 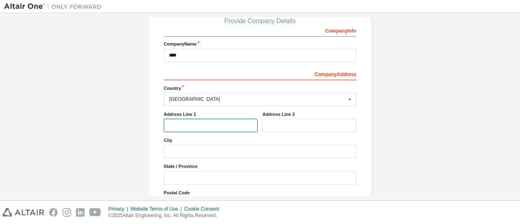 I want to click on label: Country, so click(x=260, y=88).